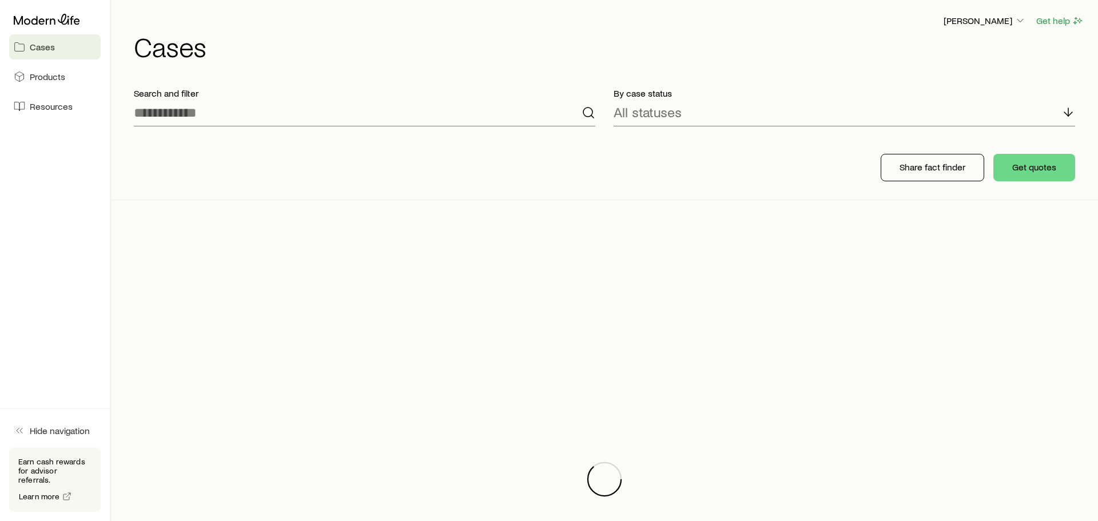 The height and width of the screenshot is (521, 1098). What do you see at coordinates (39, 496) in the screenshot?
I see `span: Learn more` at bounding box center [39, 496].